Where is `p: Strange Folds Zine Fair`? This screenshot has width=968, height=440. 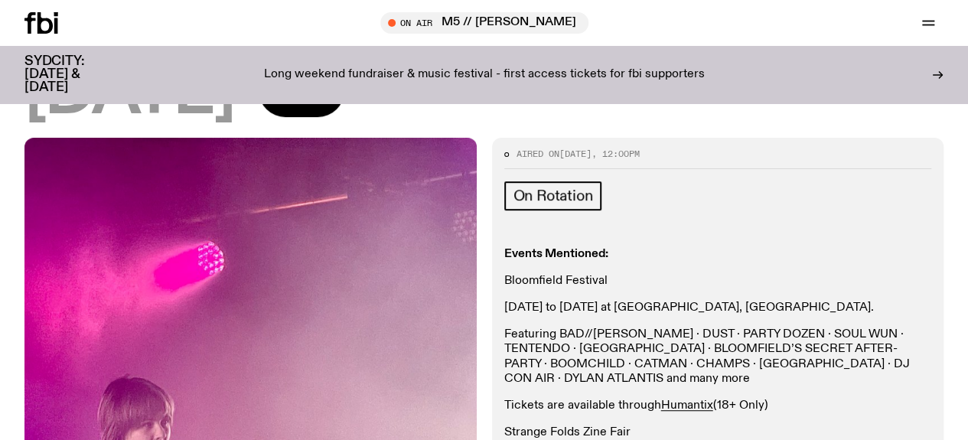
p: Strange Folds Zine Fair is located at coordinates (718, 433).